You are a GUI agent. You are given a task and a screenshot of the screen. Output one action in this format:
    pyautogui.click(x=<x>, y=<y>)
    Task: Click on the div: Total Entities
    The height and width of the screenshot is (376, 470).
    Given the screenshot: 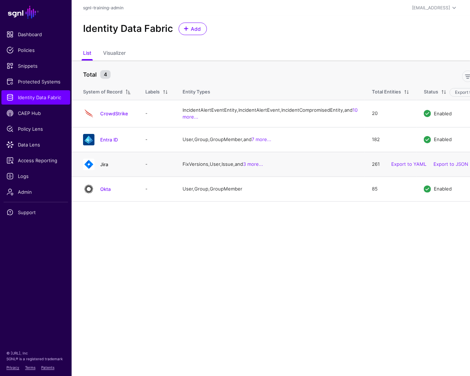 What is the action you would take?
    pyautogui.click(x=386, y=92)
    